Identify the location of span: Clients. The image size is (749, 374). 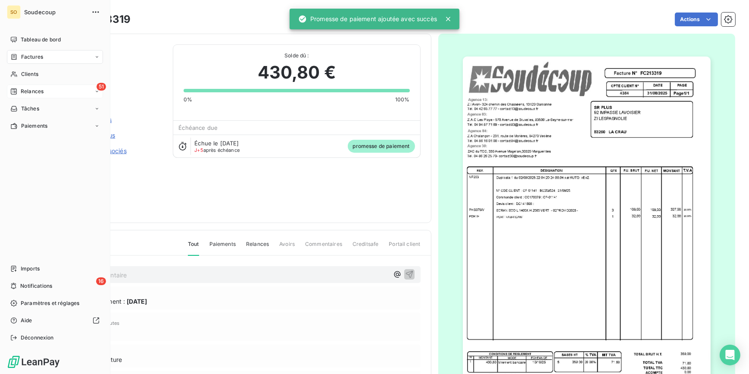
(30, 74).